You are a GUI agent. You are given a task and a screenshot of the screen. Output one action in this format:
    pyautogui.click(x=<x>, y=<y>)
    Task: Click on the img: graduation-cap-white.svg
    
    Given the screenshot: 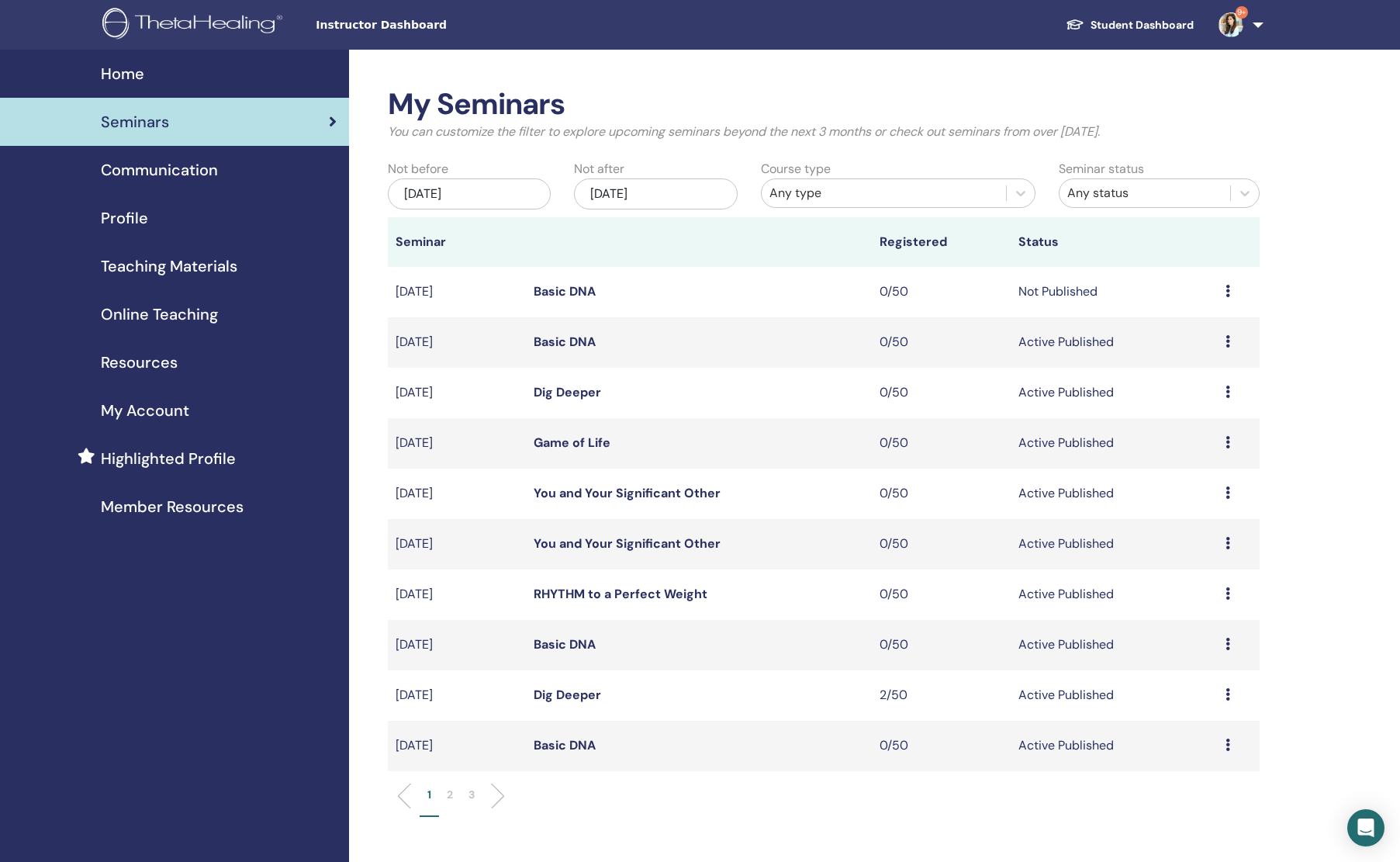 What is the action you would take?
    pyautogui.click(x=1075, y=24)
    